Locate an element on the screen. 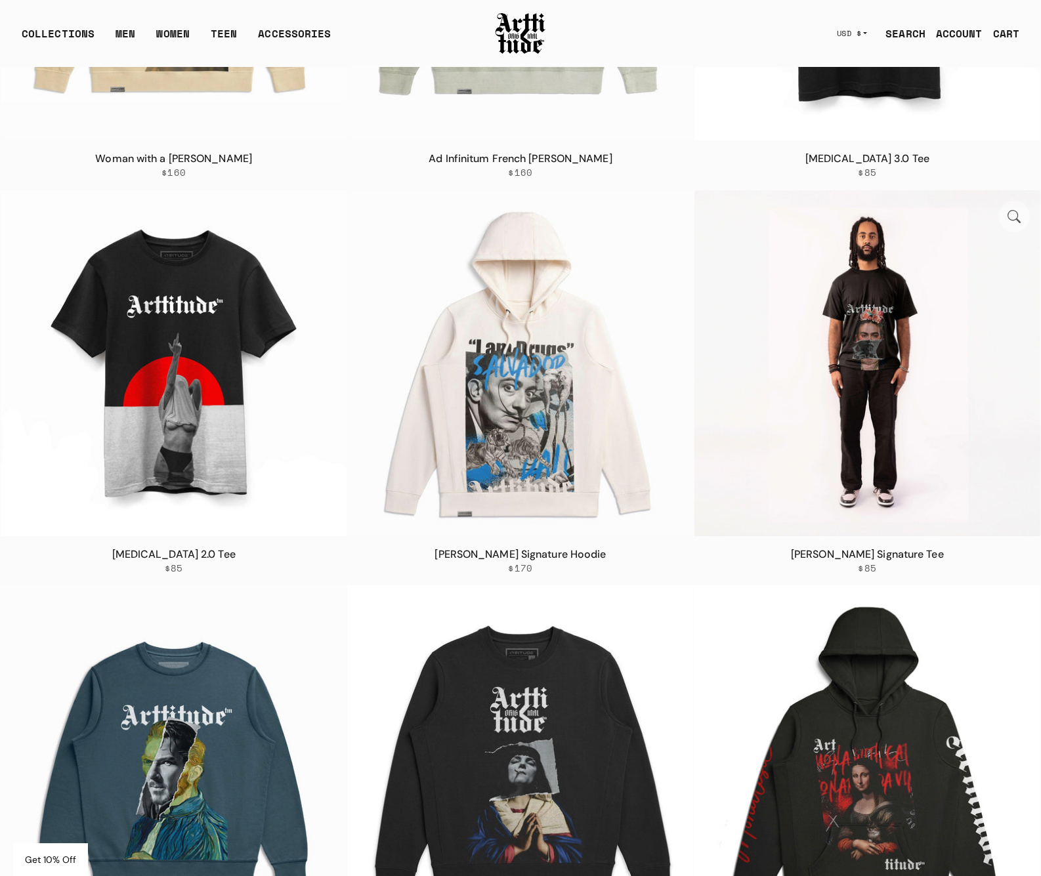  a: Salvator Signature HoodieSalvator Signature Hoodie is located at coordinates (520, 363).